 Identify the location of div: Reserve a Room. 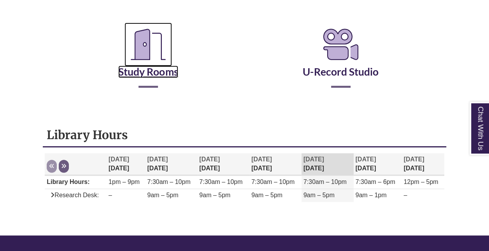
(244, 57).